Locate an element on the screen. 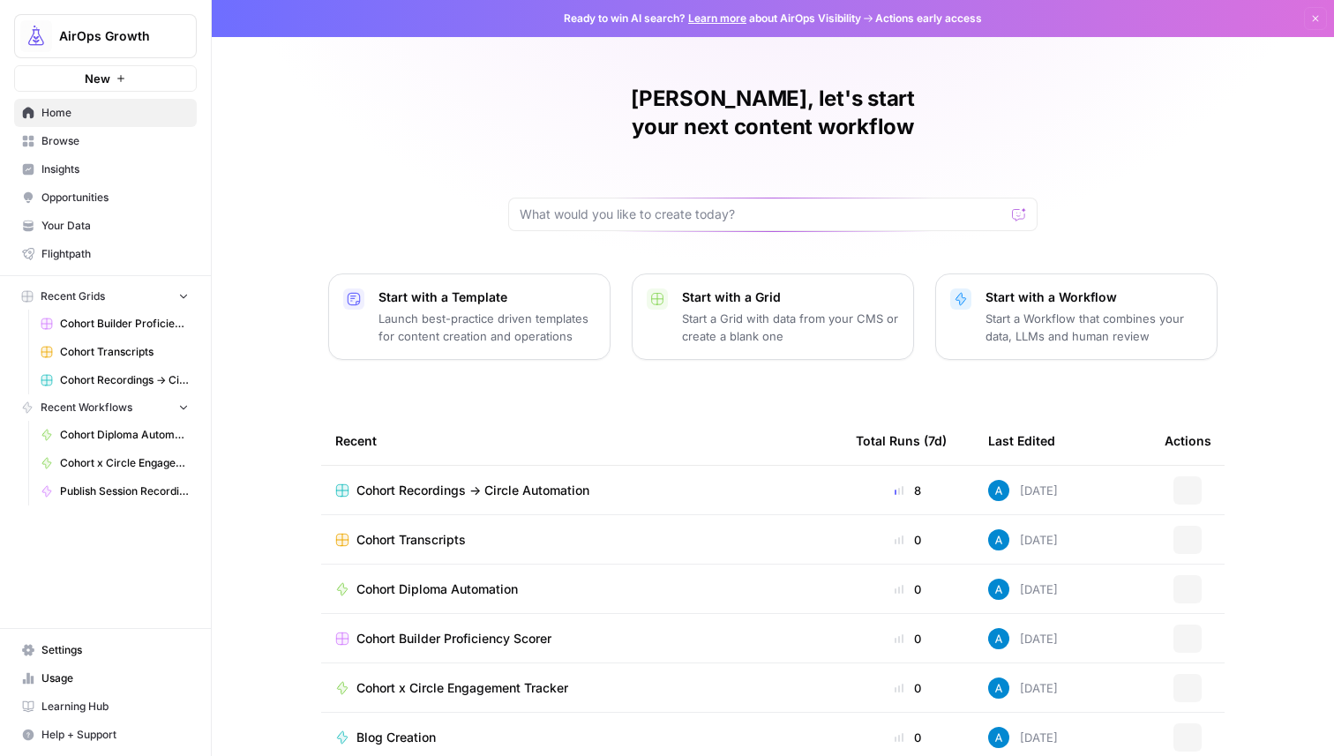  span: Recent Workflows is located at coordinates (86, 408).